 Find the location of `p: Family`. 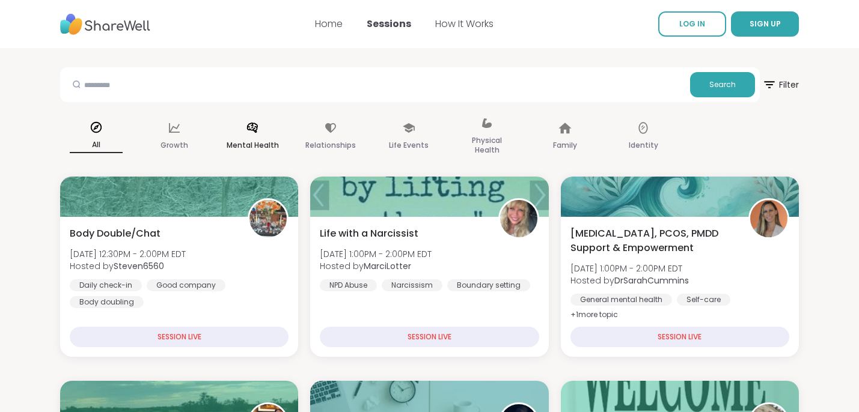

p: Family is located at coordinates (565, 145).